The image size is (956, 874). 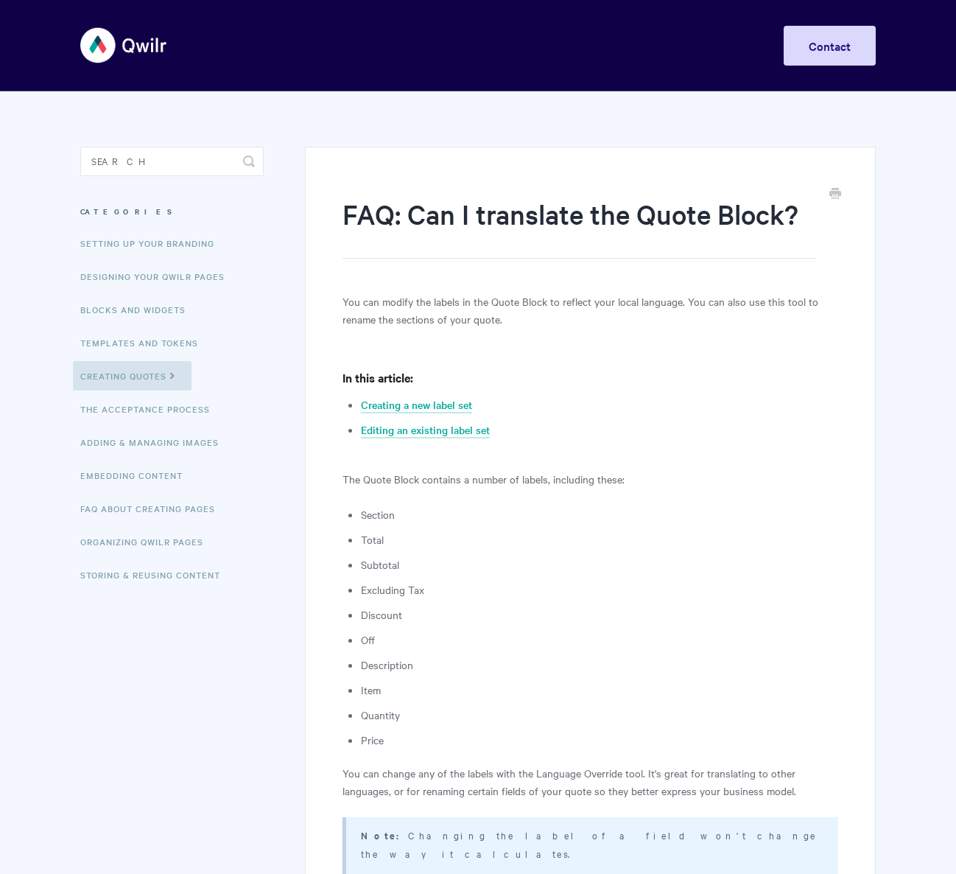 What do you see at coordinates (590, 782) in the screenshot?
I see `p: You can change any of the labels with the Language Override tool. It's great for translating to o...` at bounding box center [590, 782].